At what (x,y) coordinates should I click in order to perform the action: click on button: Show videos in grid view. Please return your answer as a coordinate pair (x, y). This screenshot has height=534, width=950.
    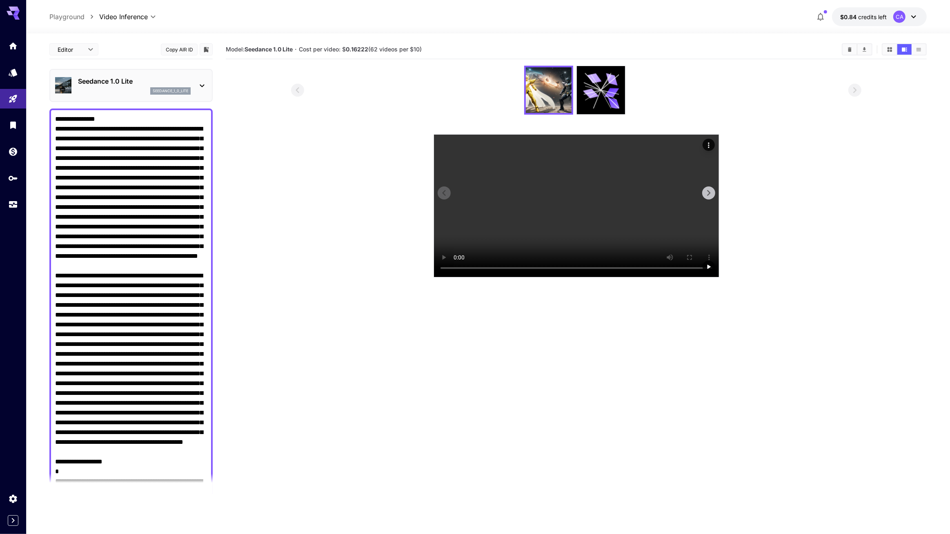
    Looking at the image, I should click on (890, 49).